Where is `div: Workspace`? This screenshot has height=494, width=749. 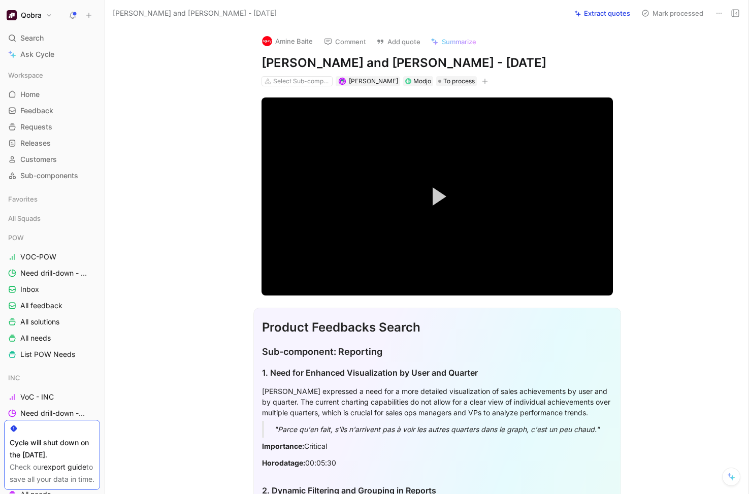
div: Workspace is located at coordinates (52, 75).